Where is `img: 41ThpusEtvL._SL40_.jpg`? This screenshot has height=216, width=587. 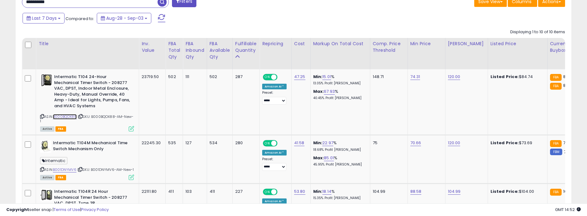 img: 41ThpusEtvL._SL40_.jpg is located at coordinates (46, 195).